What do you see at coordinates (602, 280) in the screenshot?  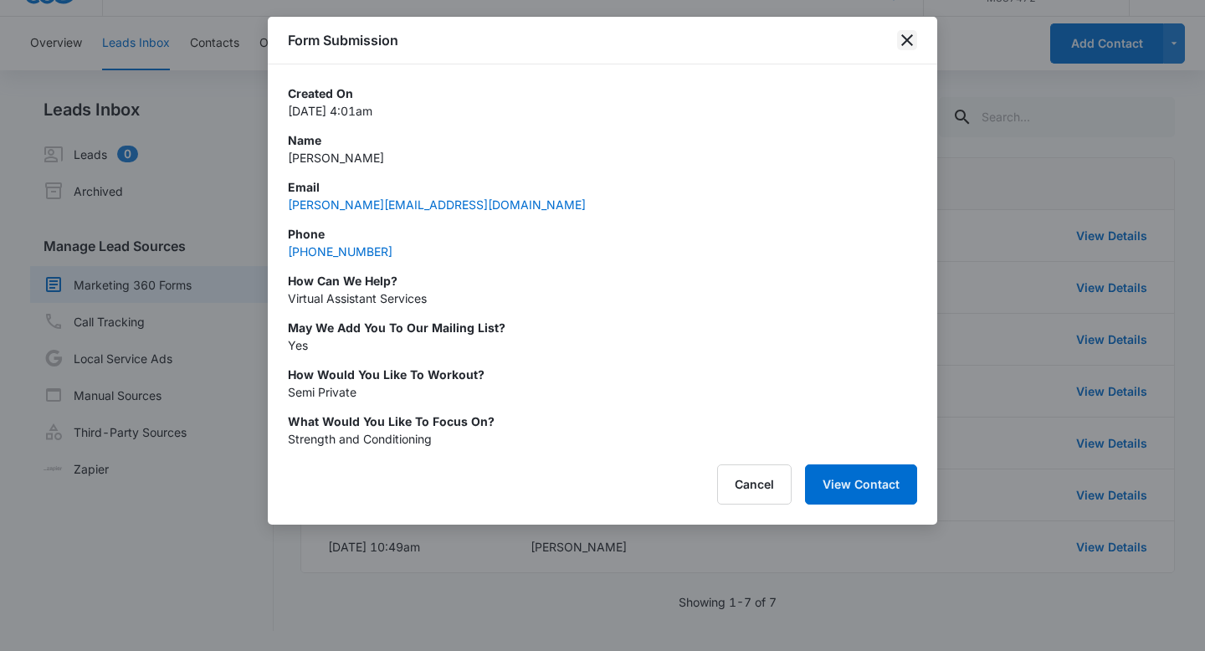 I see `p: How can we help?` at bounding box center [602, 280].